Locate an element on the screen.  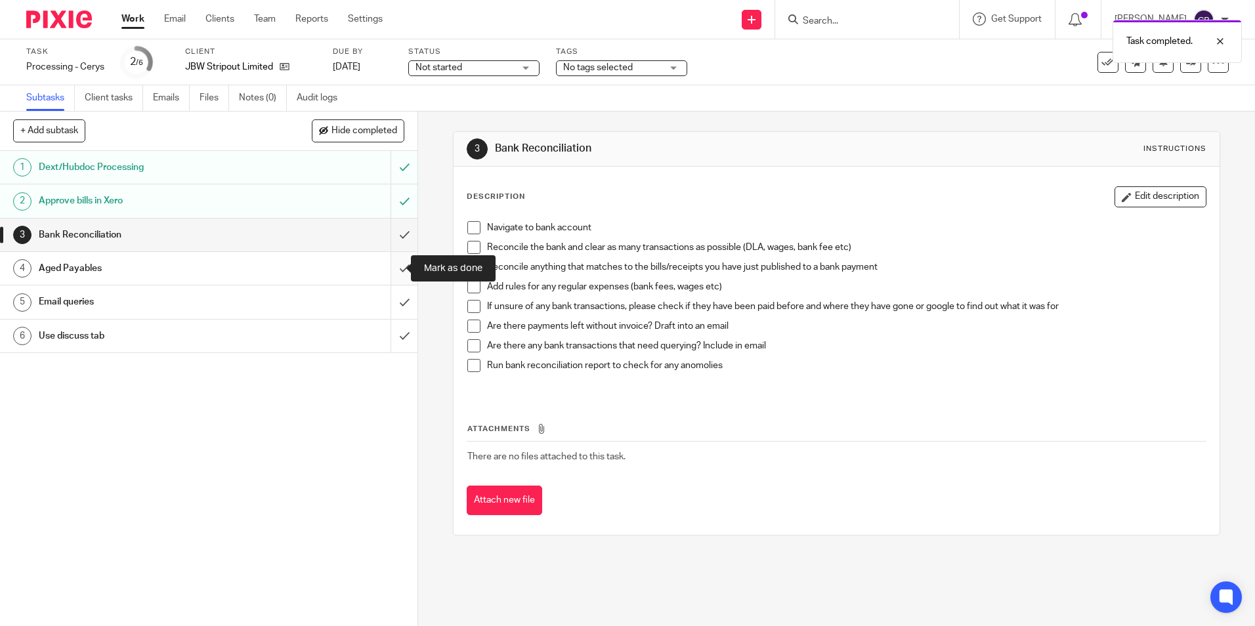
button: Attach new file is located at coordinates (504, 500).